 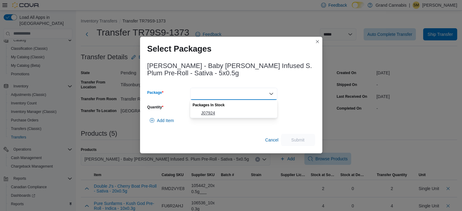 What do you see at coordinates (298, 140) in the screenshot?
I see `button: Submit` at bounding box center [298, 140].